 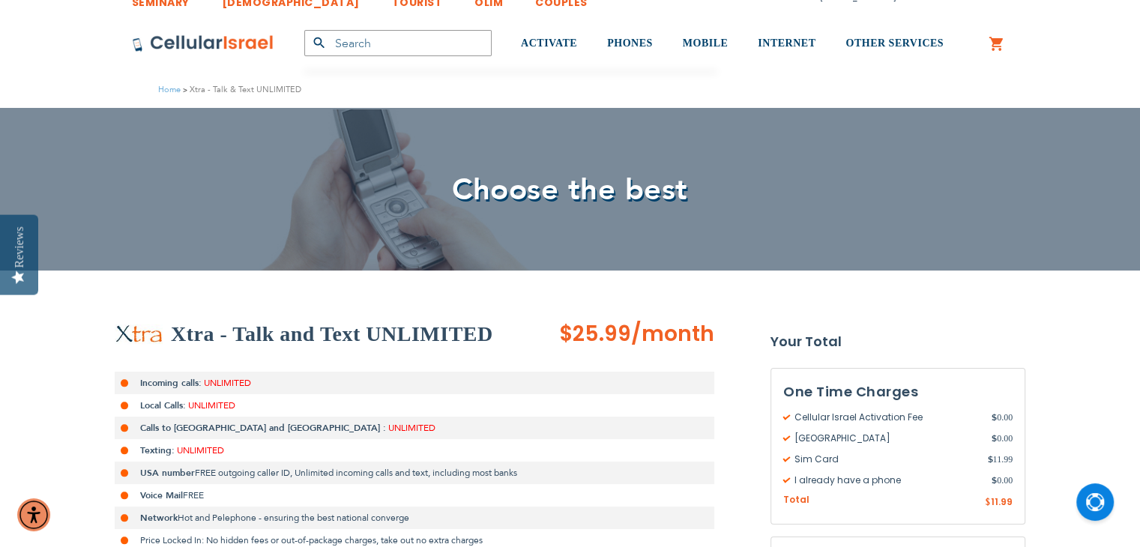 What do you see at coordinates (898, 392) in the screenshot?
I see `h3: One Time Charges` at bounding box center [898, 392].